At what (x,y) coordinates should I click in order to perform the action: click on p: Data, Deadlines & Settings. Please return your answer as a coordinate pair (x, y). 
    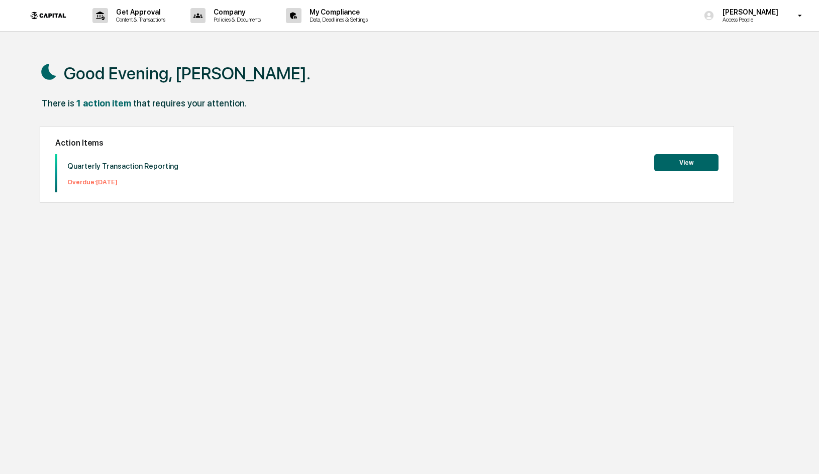
    Looking at the image, I should click on (337, 20).